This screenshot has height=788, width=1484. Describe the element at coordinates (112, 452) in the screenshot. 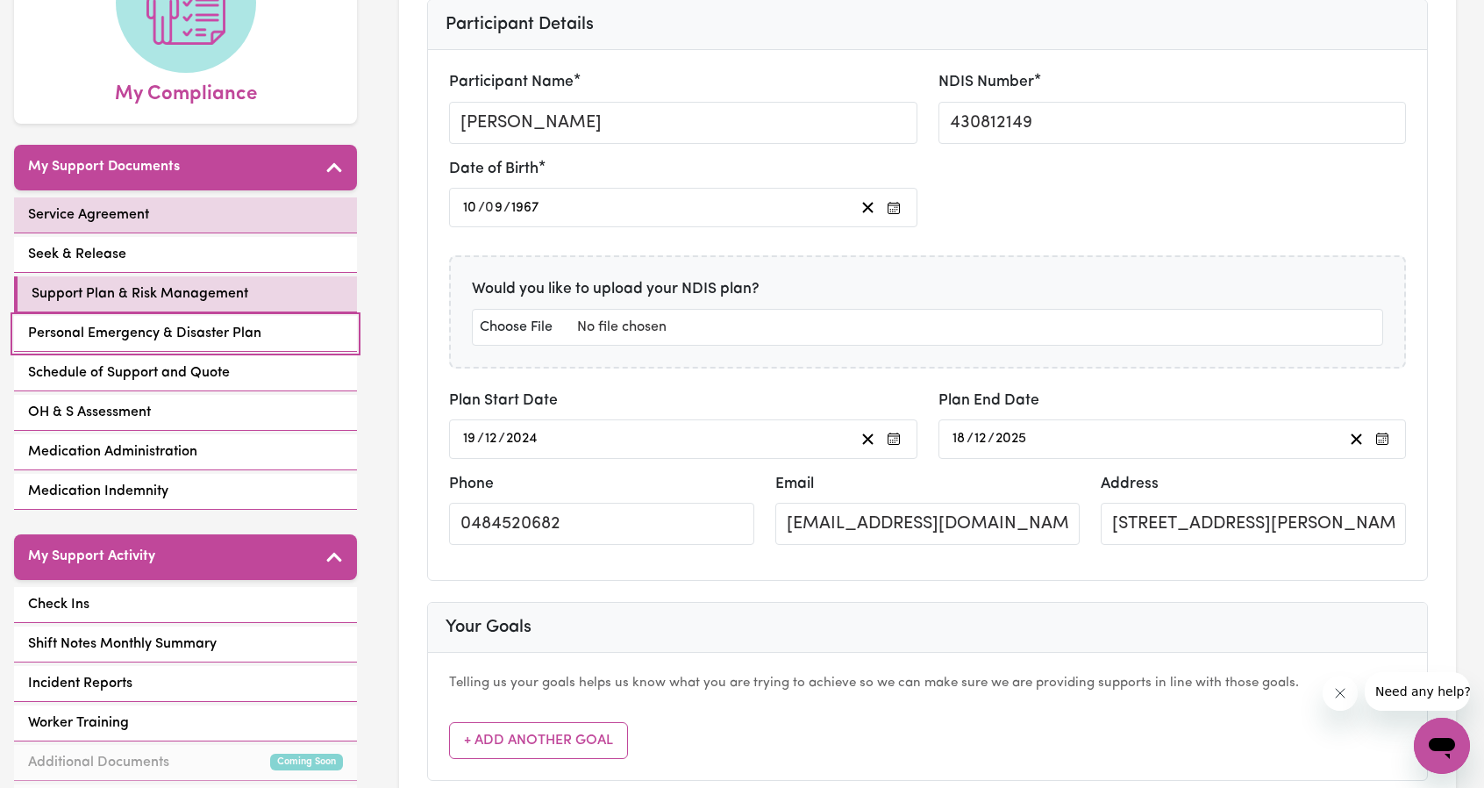

I see `span: Medication Administration` at that location.